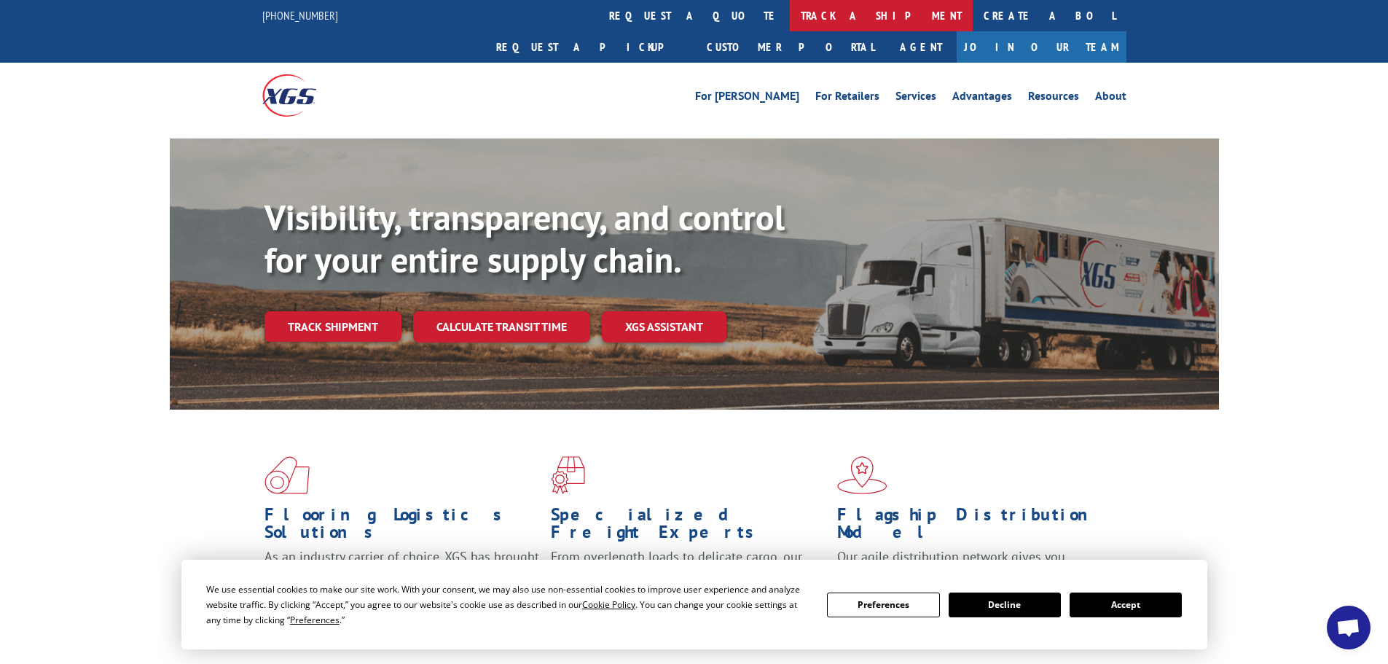 The image size is (1388, 664). Describe the element at coordinates (689, 527) in the screenshot. I see `h1: Specialized Freight Experts` at that location.